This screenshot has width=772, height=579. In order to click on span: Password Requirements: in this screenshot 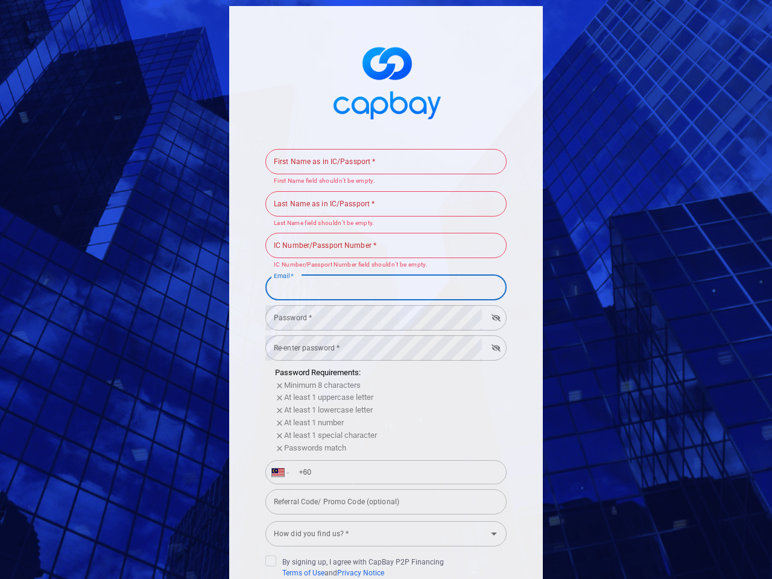, I will do `click(318, 372)`.